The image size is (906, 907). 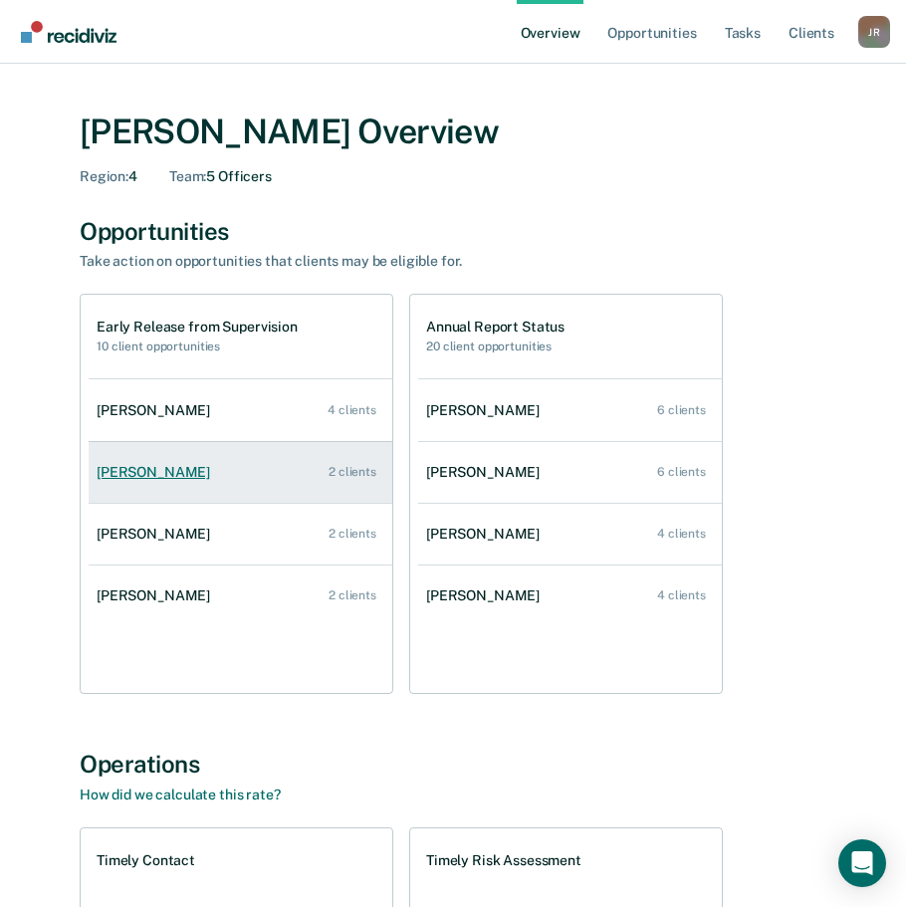 What do you see at coordinates (69, 32) in the screenshot?
I see `img: Recidiviz` at bounding box center [69, 32].